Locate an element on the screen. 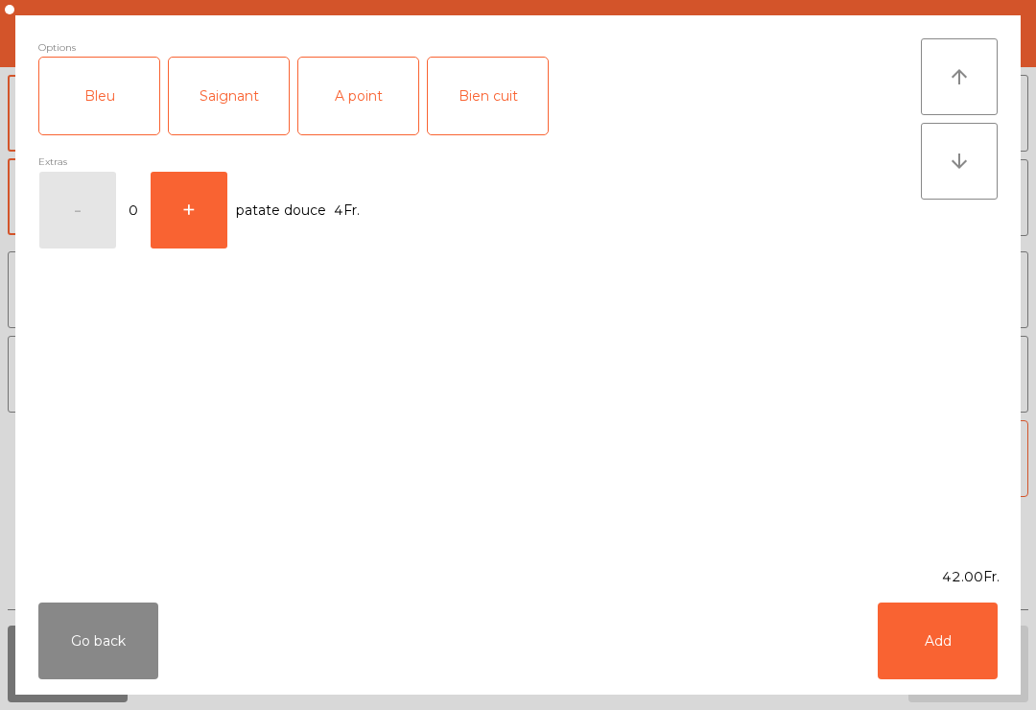 The width and height of the screenshot is (1036, 710). div: 42.00Fr. is located at coordinates (518, 576).